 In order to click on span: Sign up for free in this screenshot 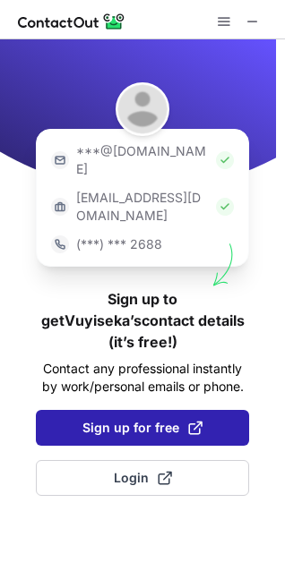, I will do `click(142, 428)`.